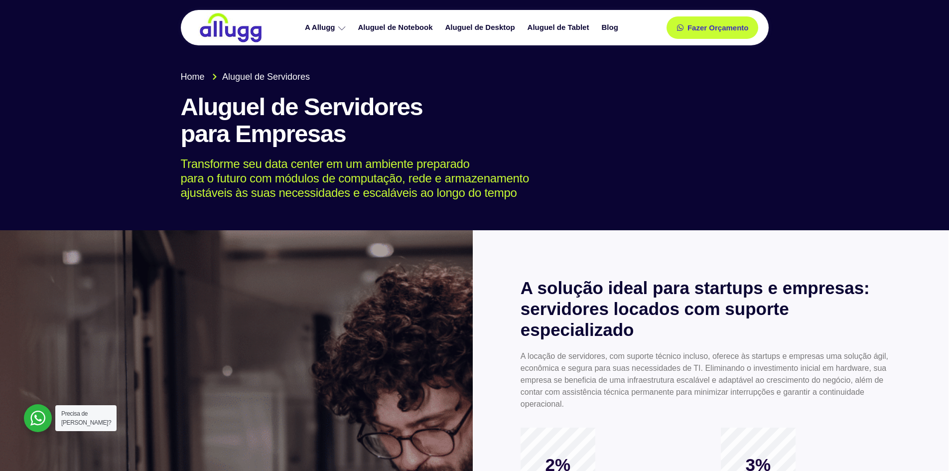  What do you see at coordinates (264, 77) in the screenshot?
I see `span: Aluguel de Servidores` at bounding box center [264, 77].